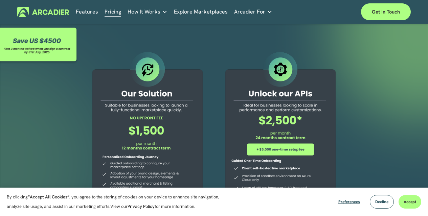 The image size is (428, 216). What do you see at coordinates (48, 197) in the screenshot?
I see `strong: “Accept All Cookies”` at bounding box center [48, 197].